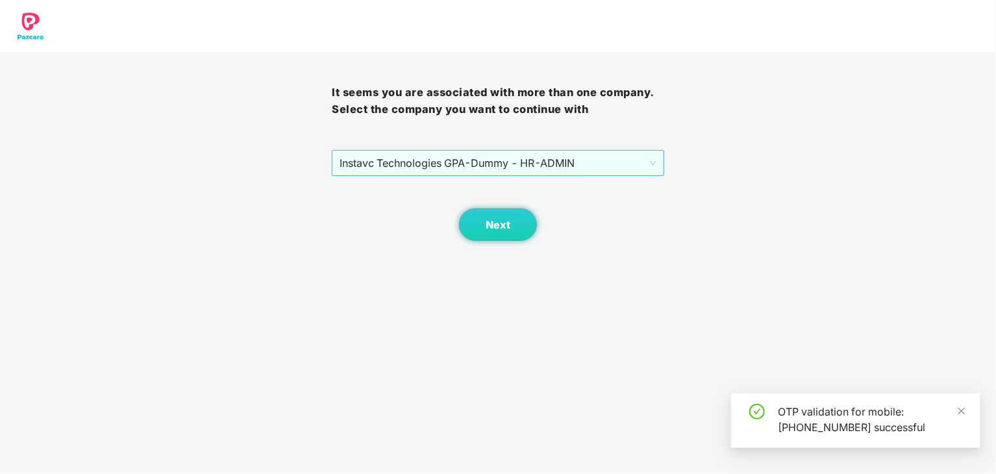 The width and height of the screenshot is (996, 474). What do you see at coordinates (498, 225) in the screenshot?
I see `span: Next` at bounding box center [498, 225].